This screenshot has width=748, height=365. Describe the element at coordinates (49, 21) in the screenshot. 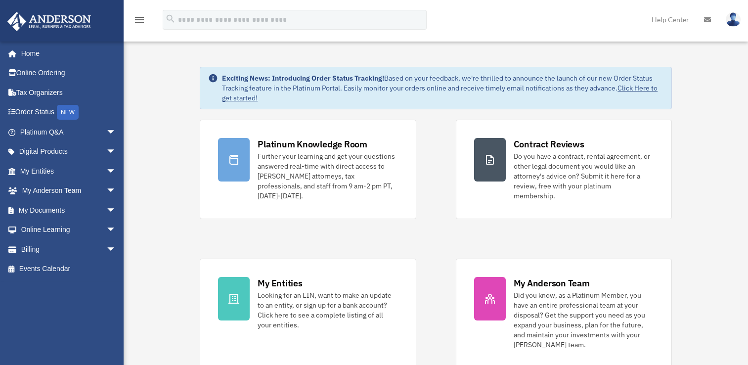

I see `img: Anderson Advisors Platinum Portal` at that location.